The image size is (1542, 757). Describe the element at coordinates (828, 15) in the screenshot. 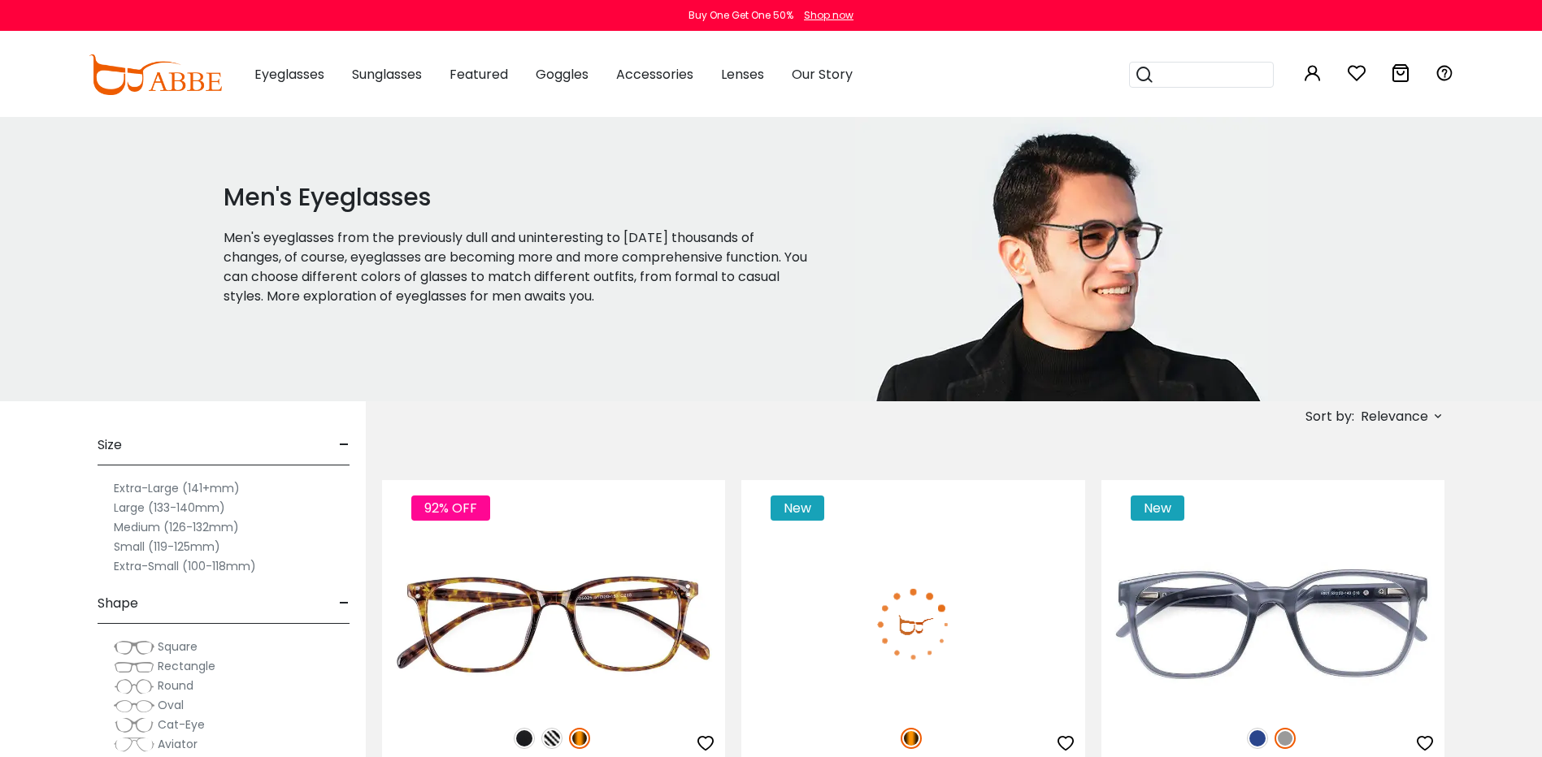

I see `div: Shop now` at that location.